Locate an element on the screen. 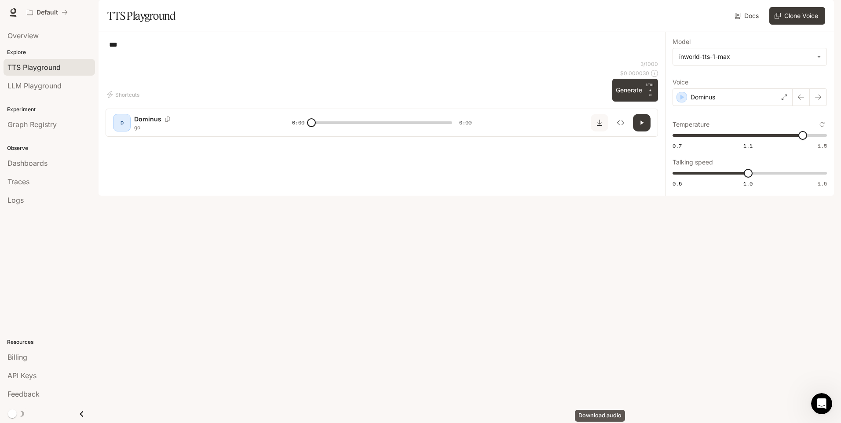 This screenshot has height=423, width=841. div: Download audio is located at coordinates (600, 415).